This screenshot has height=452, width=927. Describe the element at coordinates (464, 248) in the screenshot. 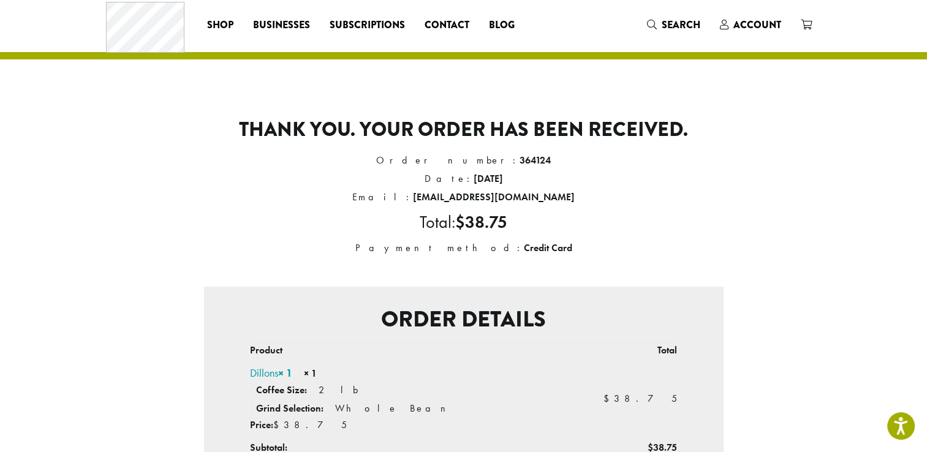

I see `li: Payment method:` at that location.